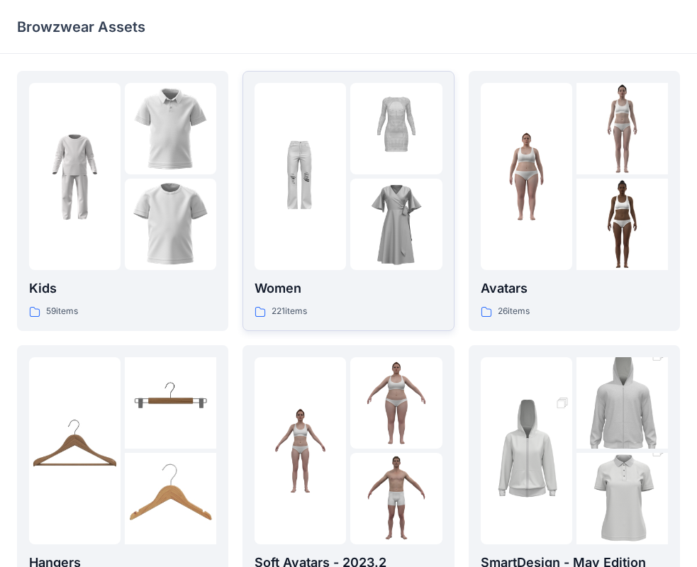 The image size is (697, 567). Describe the element at coordinates (348, 201) in the screenshot. I see `a: folder 1folder 2folder 3Women221items` at that location.